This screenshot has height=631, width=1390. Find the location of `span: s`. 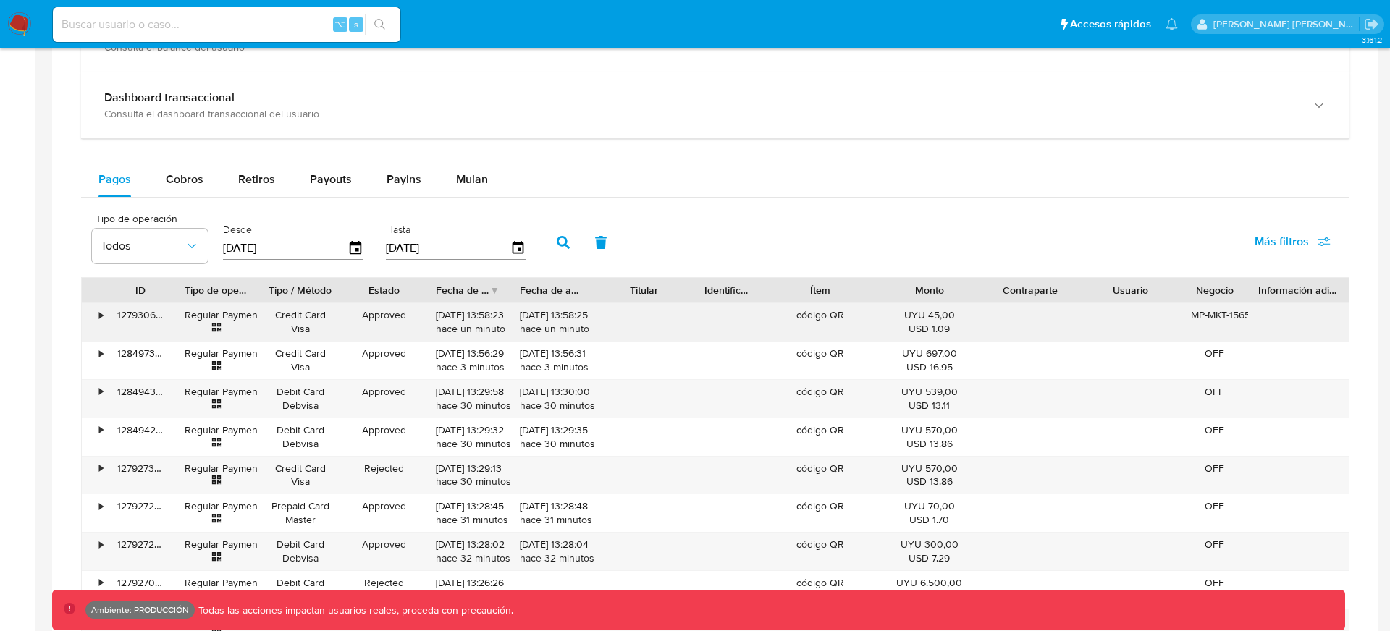

span: s is located at coordinates (356, 24).